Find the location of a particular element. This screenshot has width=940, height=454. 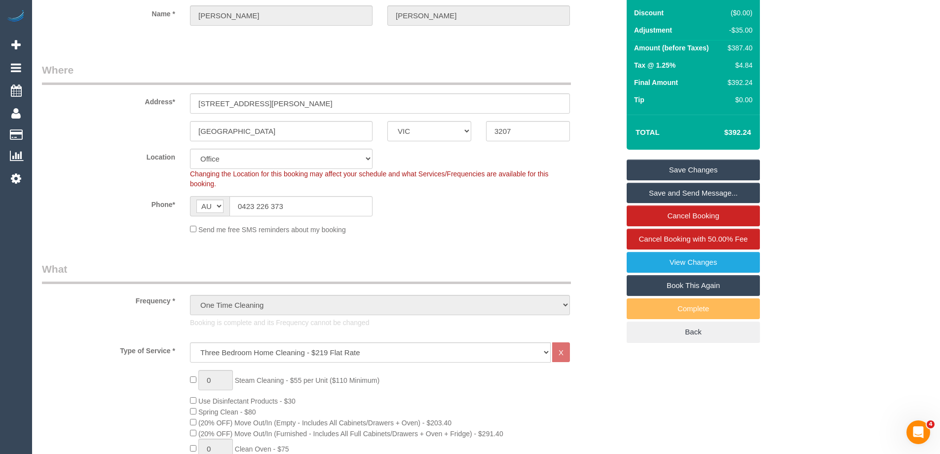

a: Automaid Logo is located at coordinates (16, 17).